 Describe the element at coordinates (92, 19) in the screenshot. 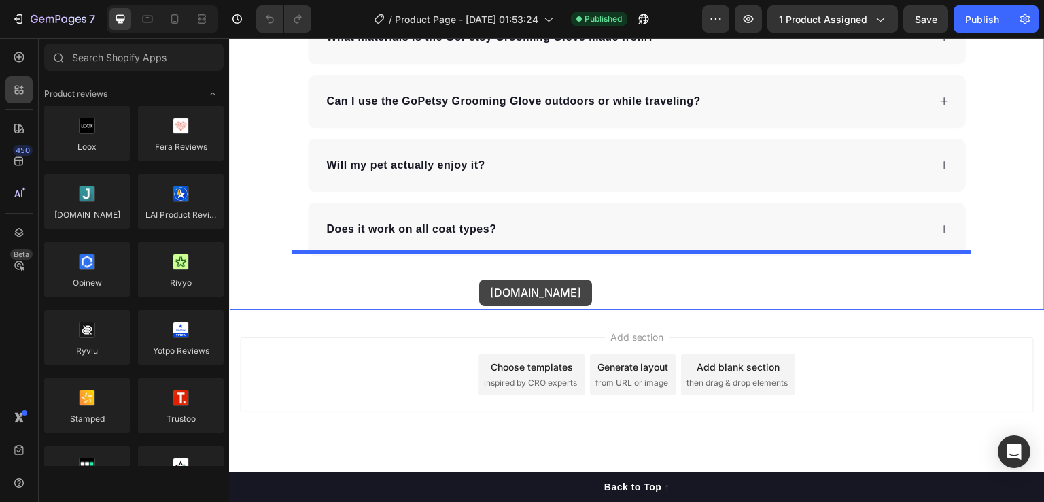

I see `p: 7` at that location.